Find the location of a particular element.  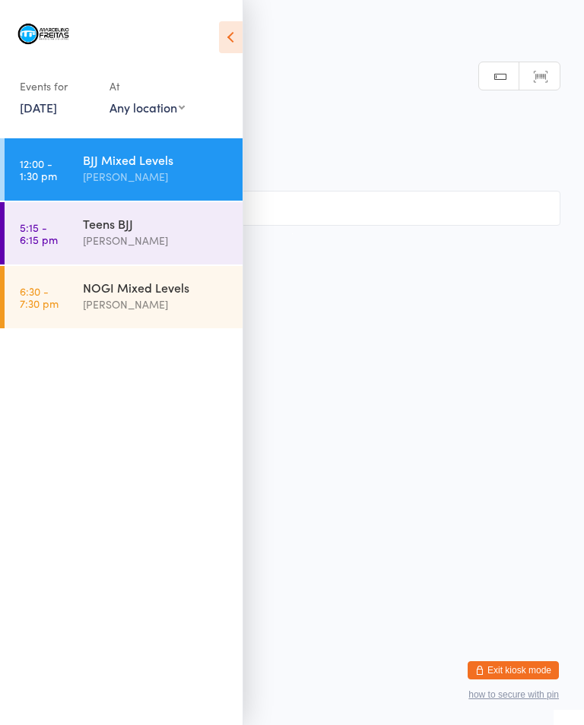

time: 12:00 - 1:30 pm is located at coordinates (38, 170).